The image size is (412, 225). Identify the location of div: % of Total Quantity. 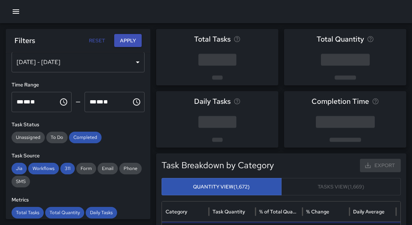
(279, 211).